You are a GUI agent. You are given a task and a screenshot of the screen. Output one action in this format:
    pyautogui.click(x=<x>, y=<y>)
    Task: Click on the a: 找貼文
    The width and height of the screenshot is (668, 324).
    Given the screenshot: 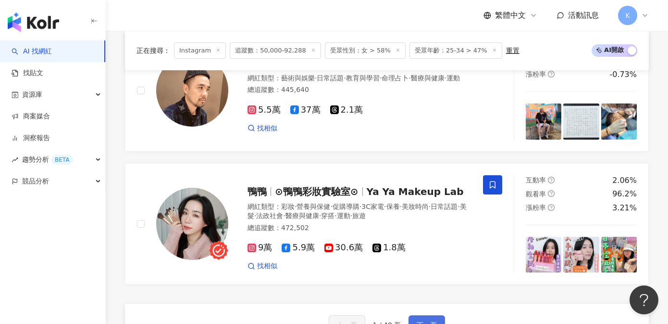 What is the action you would take?
    pyautogui.click(x=27, y=73)
    